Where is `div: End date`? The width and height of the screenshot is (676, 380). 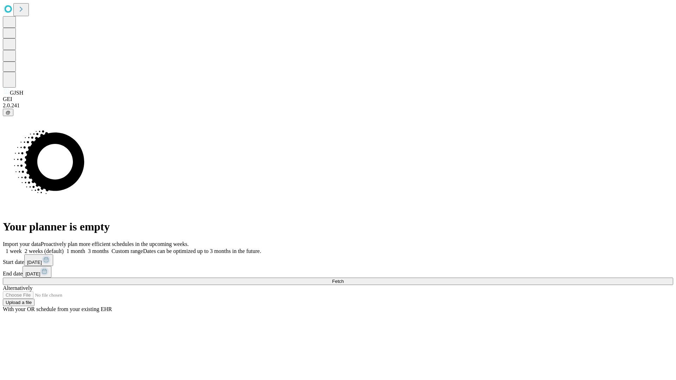 div: End date is located at coordinates (338, 272).